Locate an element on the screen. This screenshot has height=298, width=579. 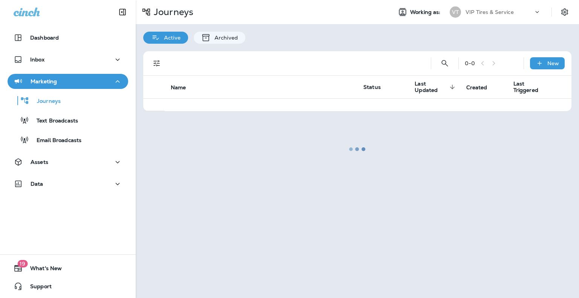
button: Email Broadcasts is located at coordinates (68, 140).